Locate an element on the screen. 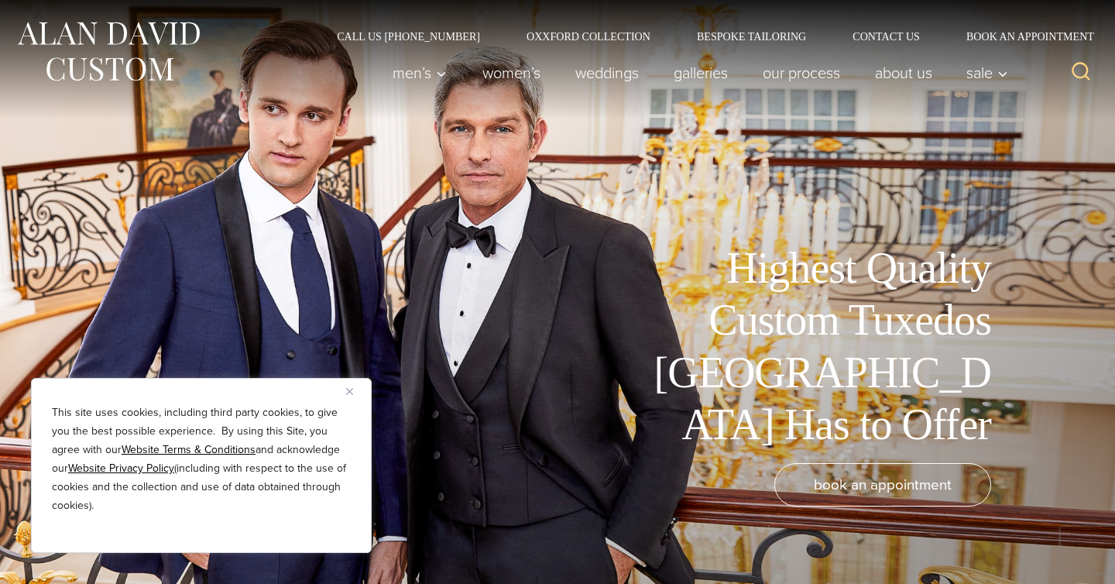 This screenshot has height=584, width=1115. span: Men’s is located at coordinates (420, 73).